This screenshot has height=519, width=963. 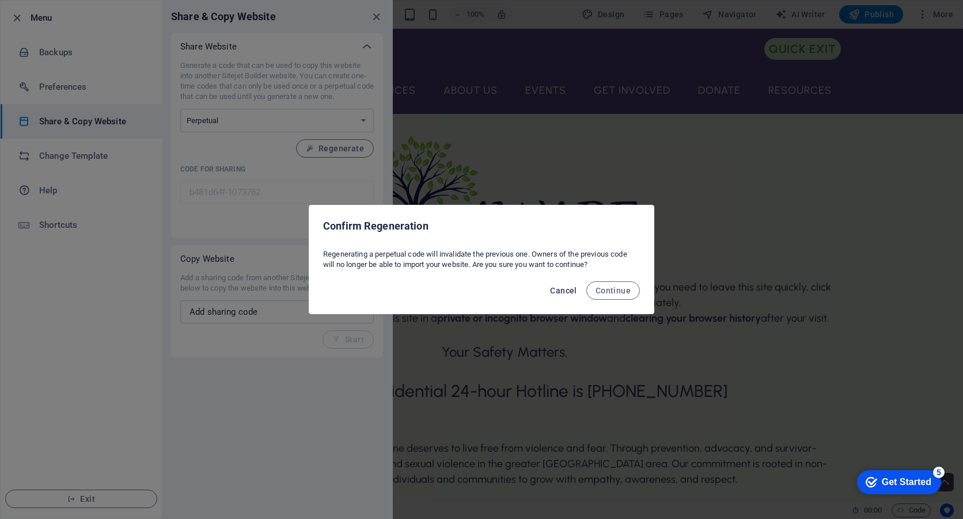 I want to click on button: Cancel, so click(x=563, y=291).